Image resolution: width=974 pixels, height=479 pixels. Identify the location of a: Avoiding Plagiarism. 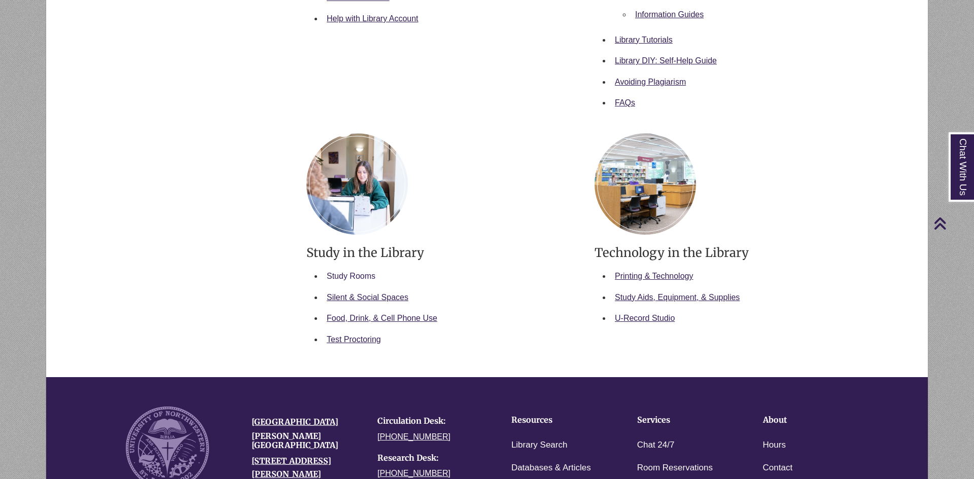
(650, 82).